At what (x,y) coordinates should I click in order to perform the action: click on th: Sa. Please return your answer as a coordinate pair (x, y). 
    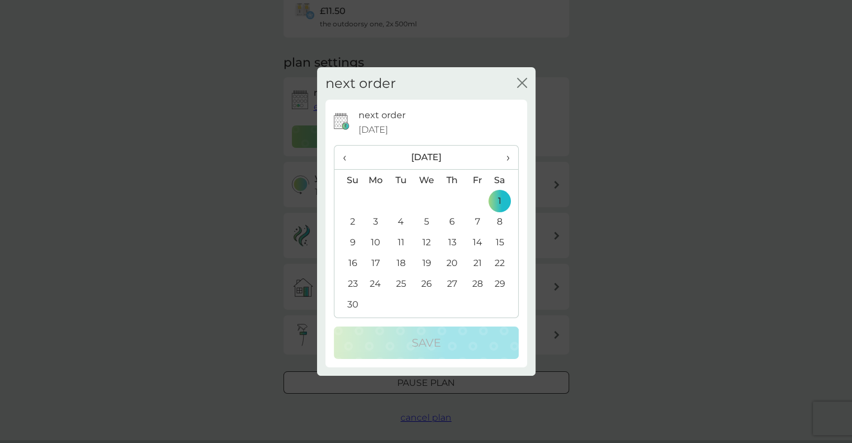
    Looking at the image, I should click on (504, 180).